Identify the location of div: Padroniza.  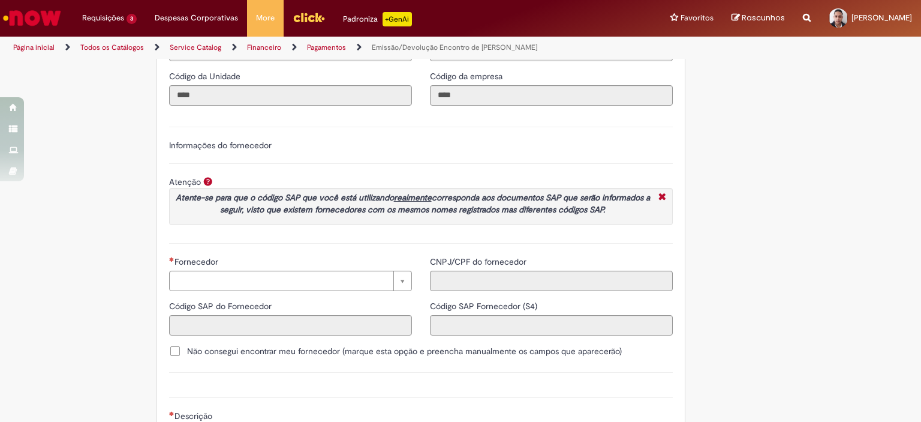
(377, 19).